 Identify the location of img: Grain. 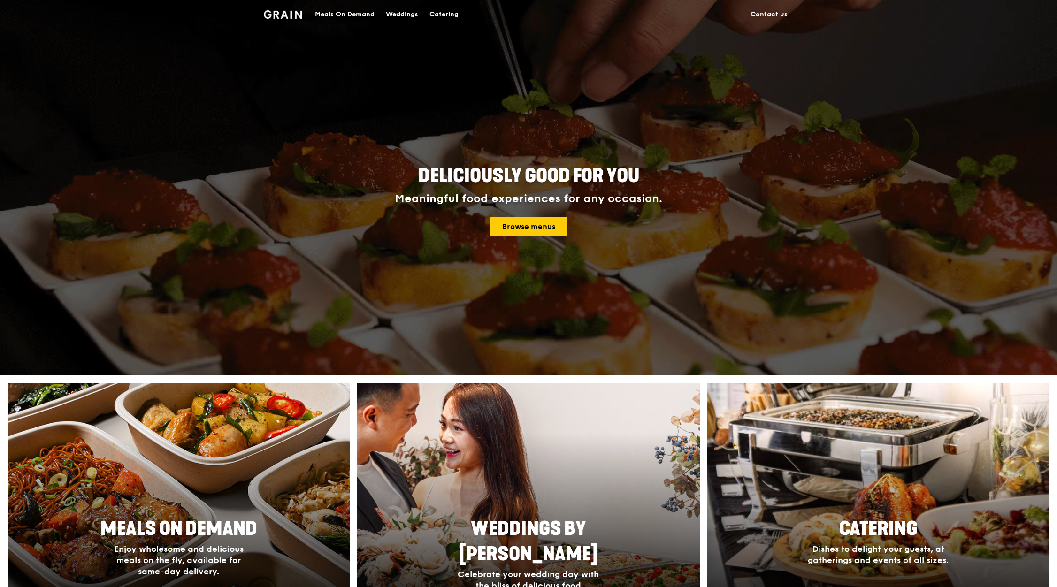
(282, 15).